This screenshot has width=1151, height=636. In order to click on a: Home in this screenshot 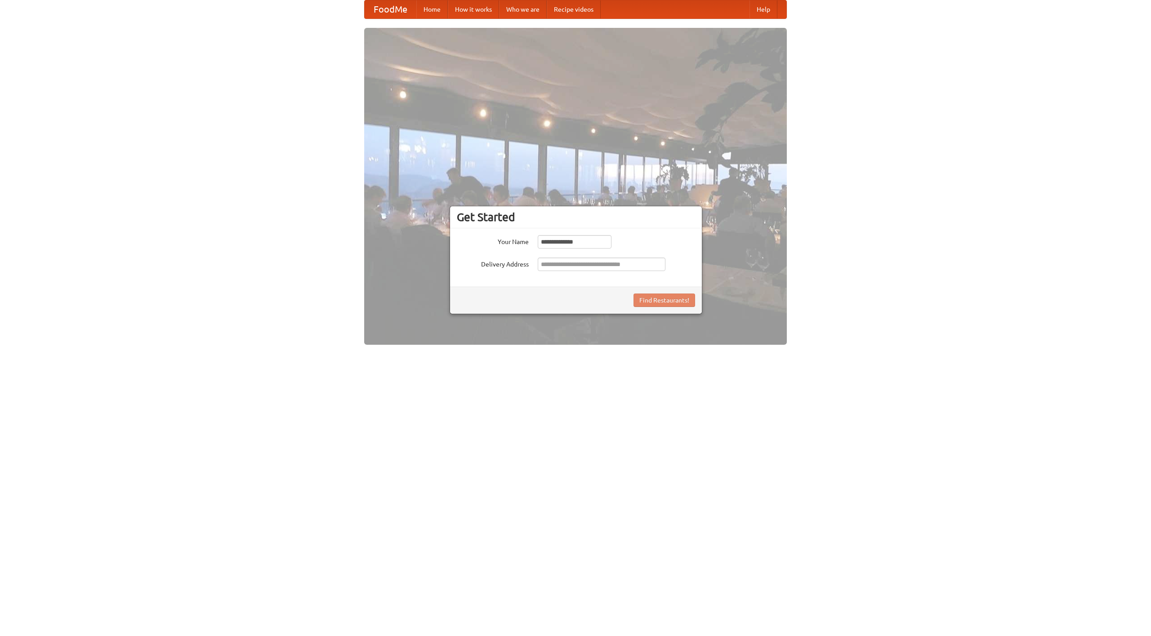, I will do `click(432, 9)`.